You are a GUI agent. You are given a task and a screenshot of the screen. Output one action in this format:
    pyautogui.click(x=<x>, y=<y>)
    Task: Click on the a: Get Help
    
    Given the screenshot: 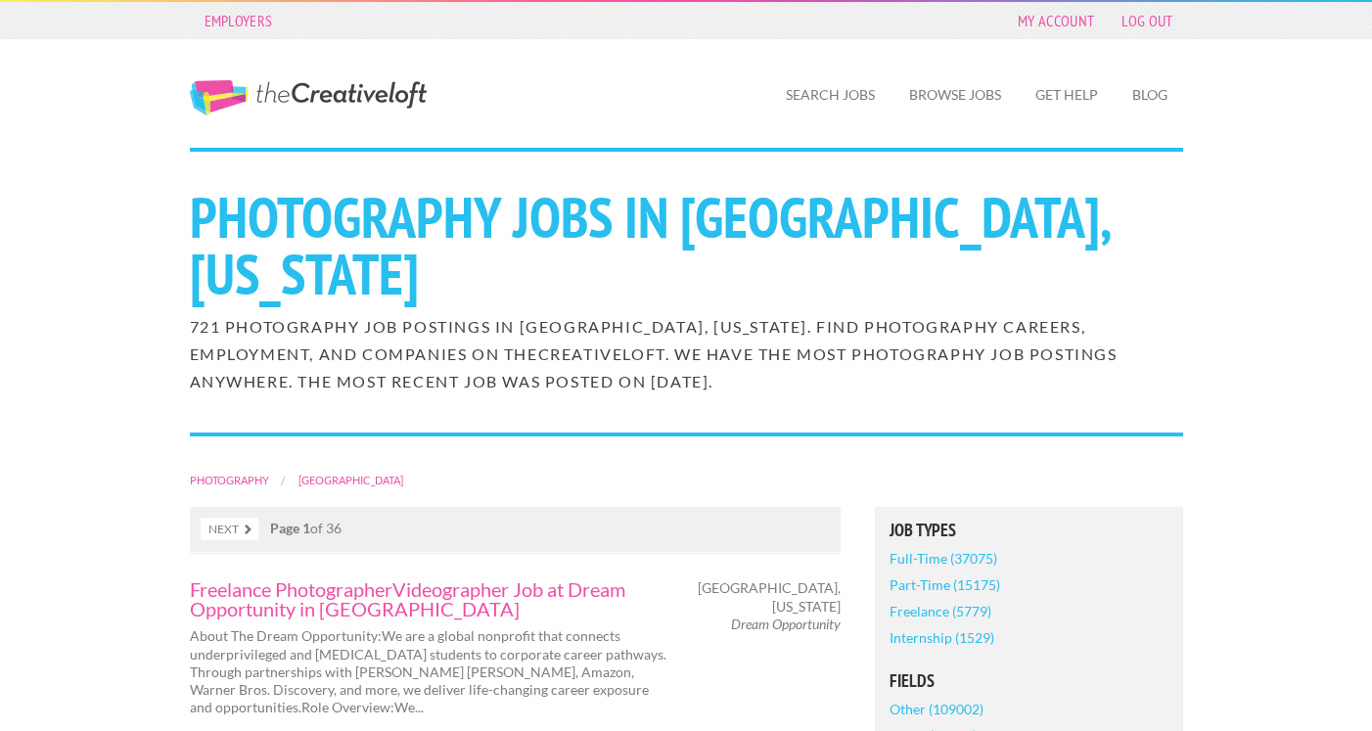 What is the action you would take?
    pyautogui.click(x=1067, y=95)
    